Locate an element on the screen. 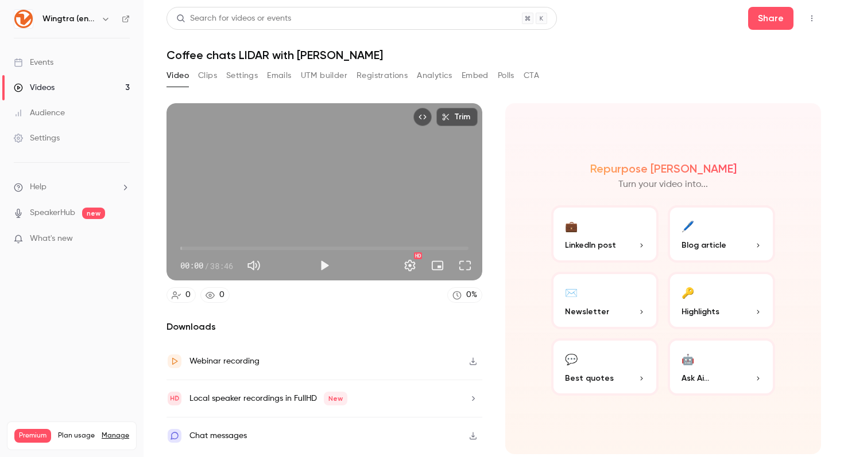 The width and height of the screenshot is (844, 457). span: New is located at coordinates (335, 399).